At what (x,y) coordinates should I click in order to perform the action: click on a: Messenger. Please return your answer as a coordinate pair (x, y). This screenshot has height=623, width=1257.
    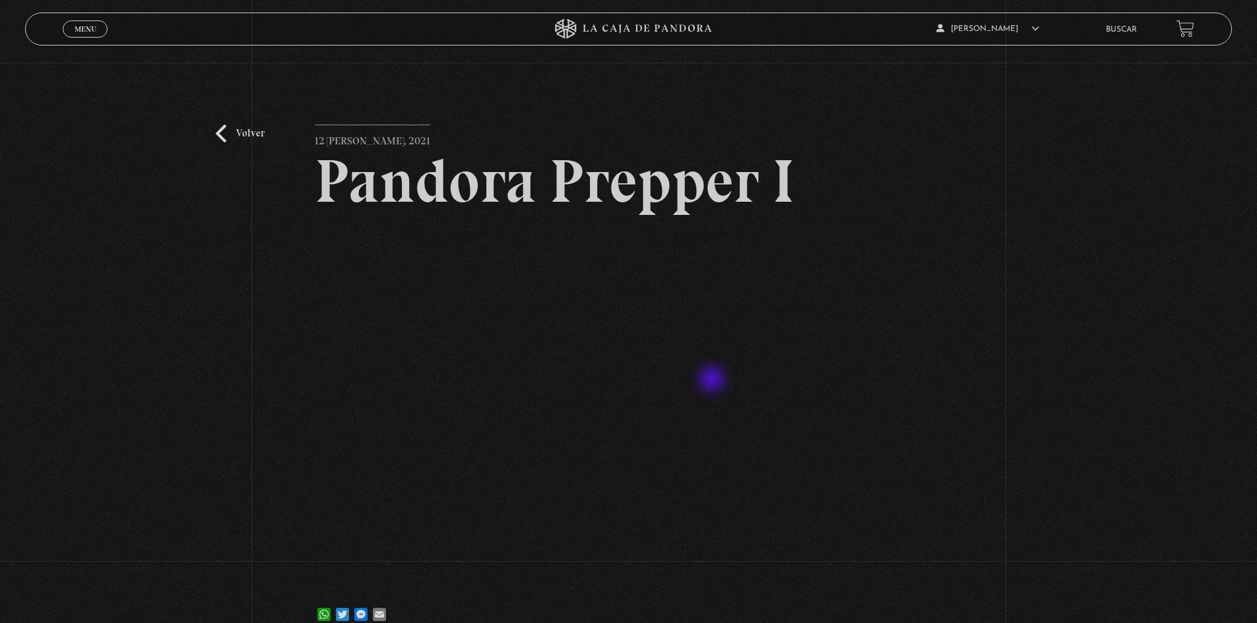
    Looking at the image, I should click on (361, 608).